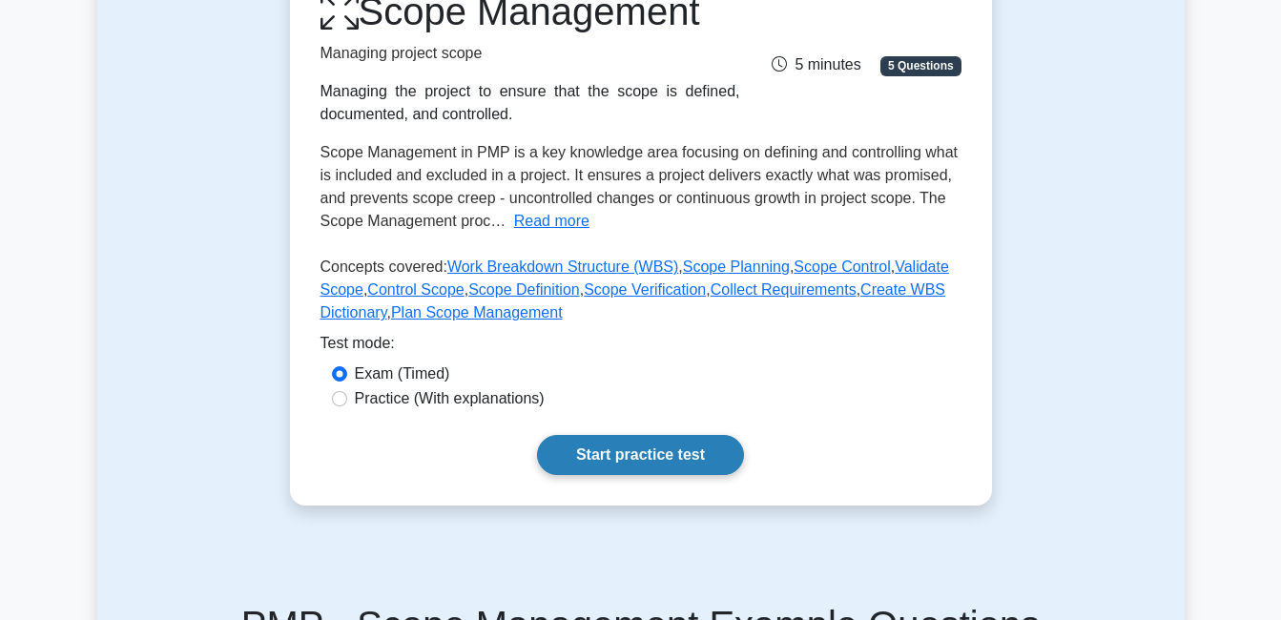  I want to click on a: Collect Requirements, so click(783, 289).